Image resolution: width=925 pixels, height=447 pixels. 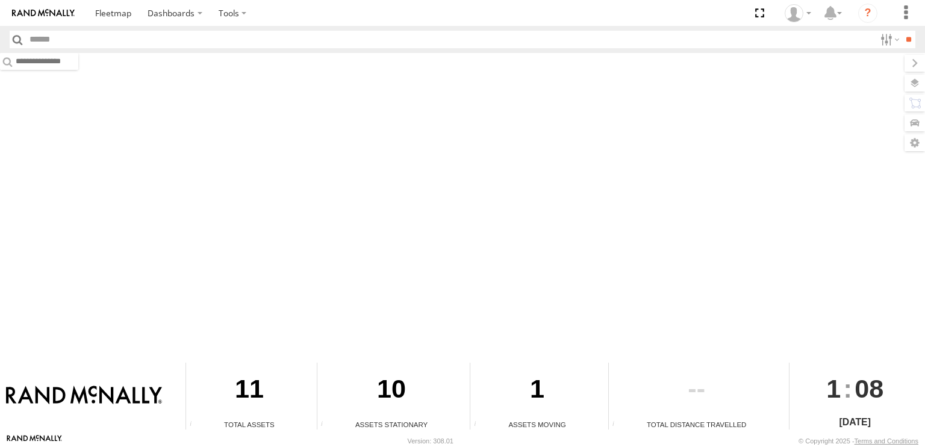 What do you see at coordinates (249, 424) in the screenshot?
I see `div: Total Assets` at bounding box center [249, 424].